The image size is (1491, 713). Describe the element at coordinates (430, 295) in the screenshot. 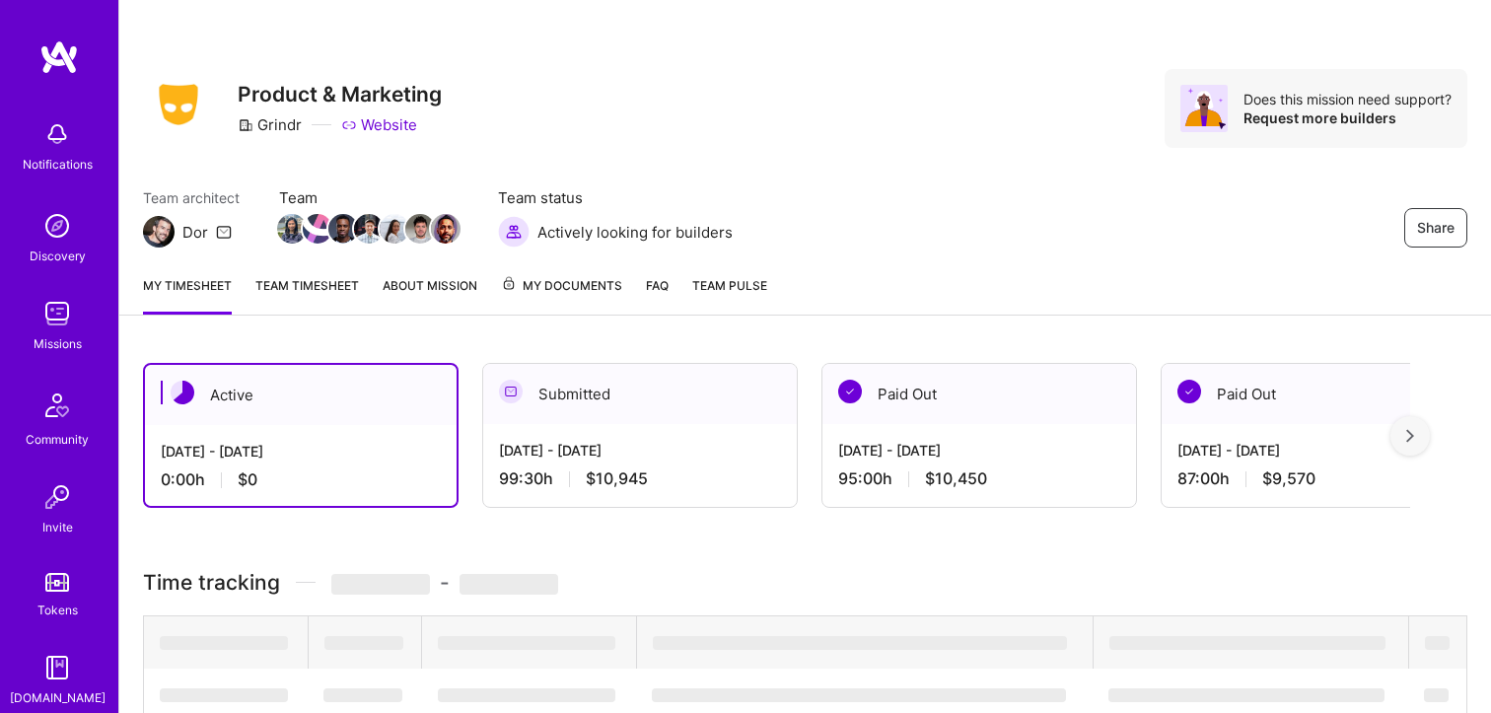

I see `a: About Mission` at that location.